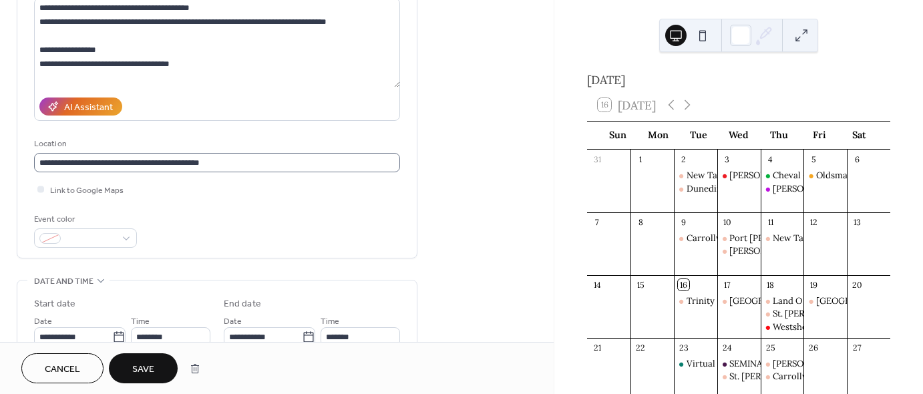 The image size is (923, 394). Describe the element at coordinates (739, 377) in the screenshot. I see `div: St. Pete After Hours Mixer - Power Gals Networking for Women in Business` at that location.